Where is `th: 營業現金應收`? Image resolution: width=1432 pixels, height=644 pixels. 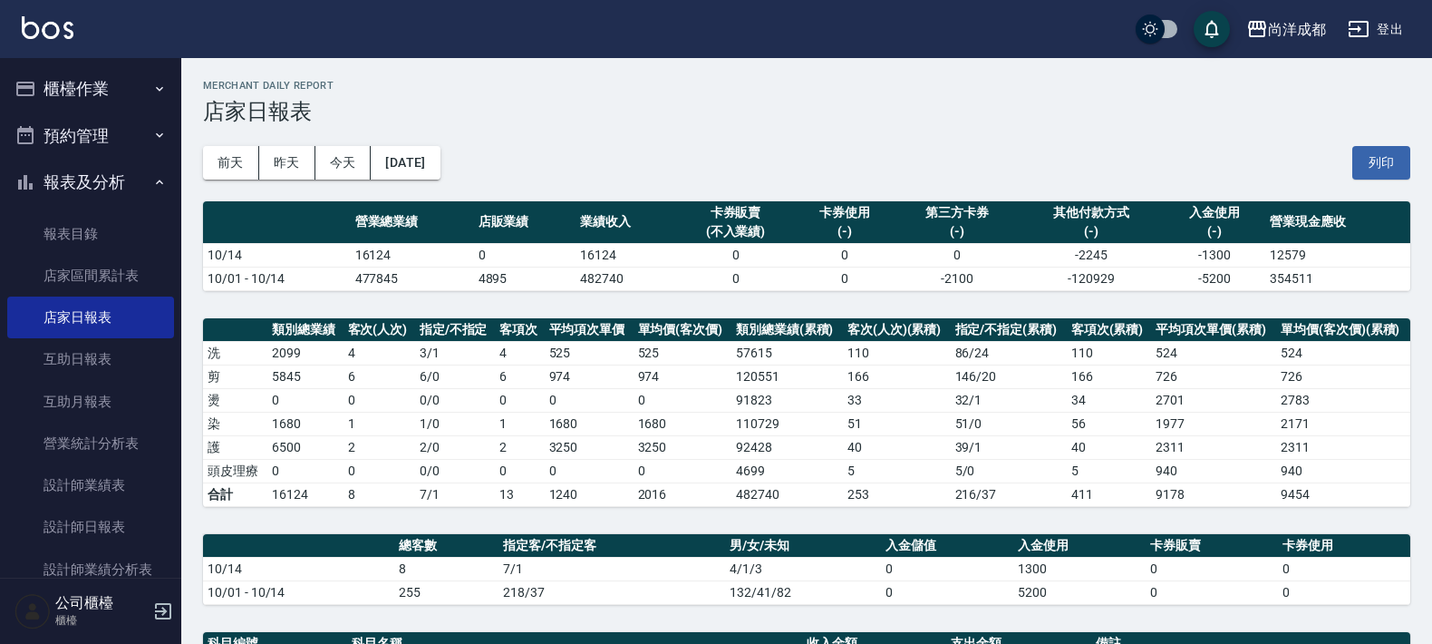 th: 營業現金應收 is located at coordinates (1338, 222).